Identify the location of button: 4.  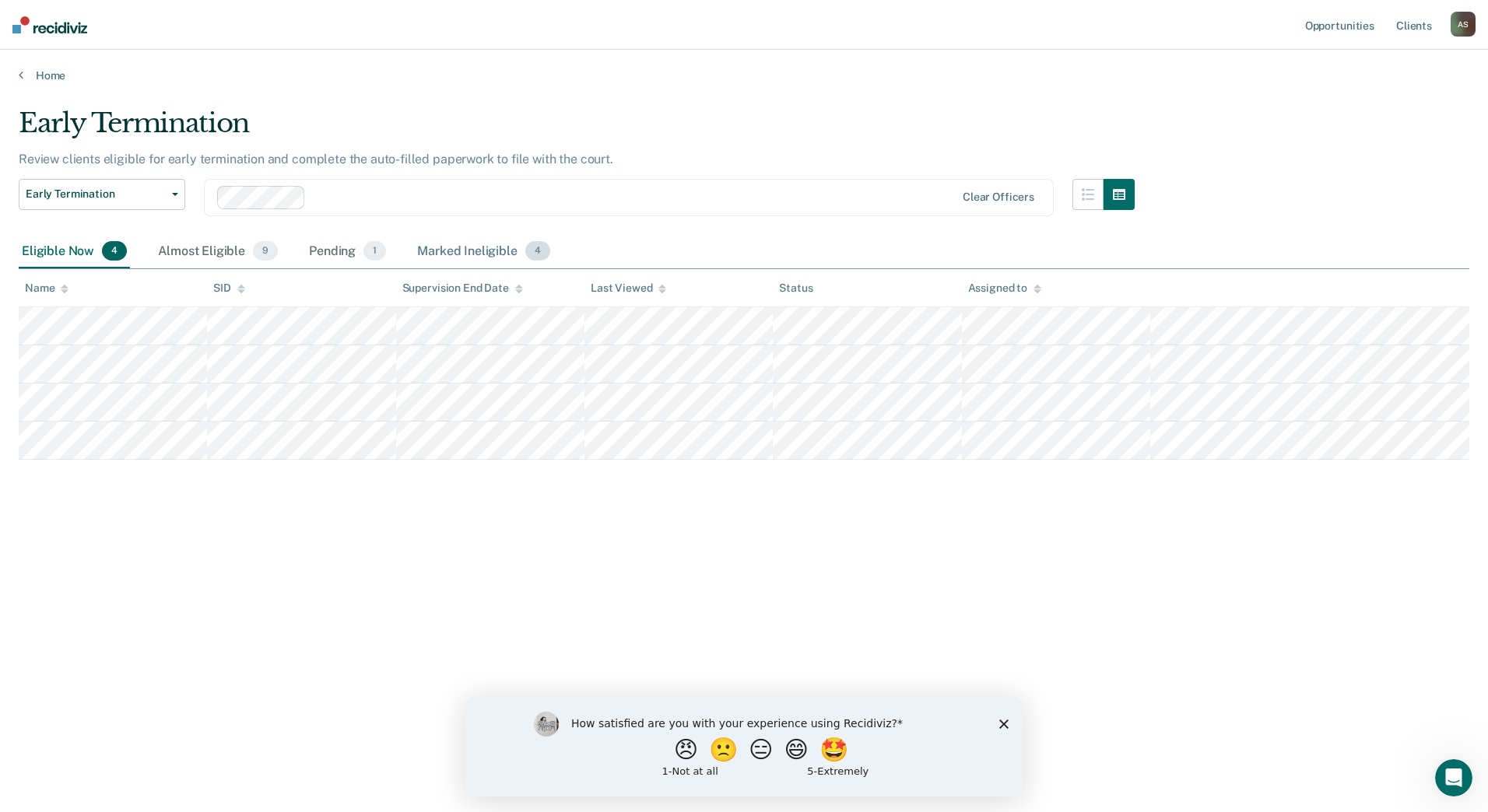
(333, 54).